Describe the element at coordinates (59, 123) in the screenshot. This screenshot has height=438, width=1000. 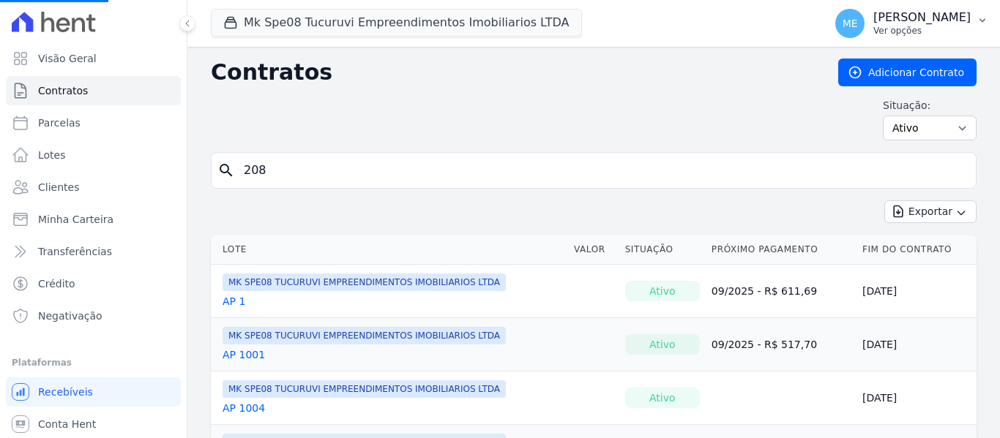
I see `span: Parcelas` at that location.